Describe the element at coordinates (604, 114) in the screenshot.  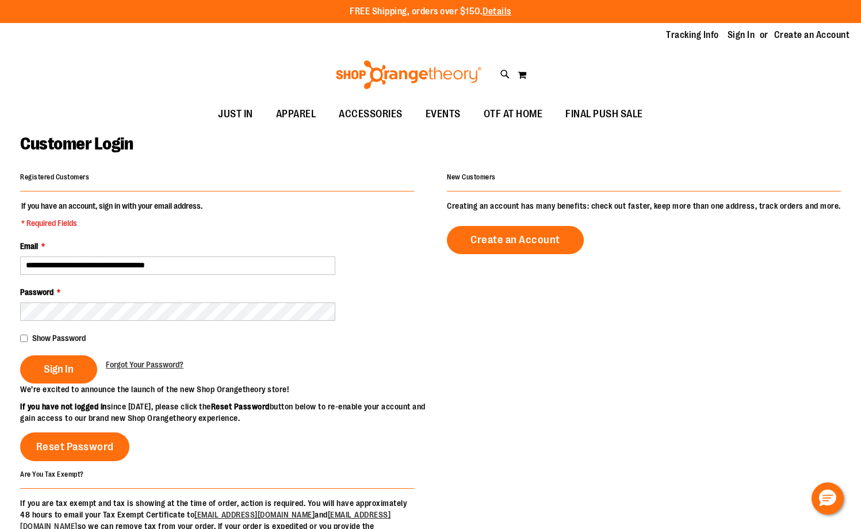
I see `a: FINAL PUSH SALE` at that location.